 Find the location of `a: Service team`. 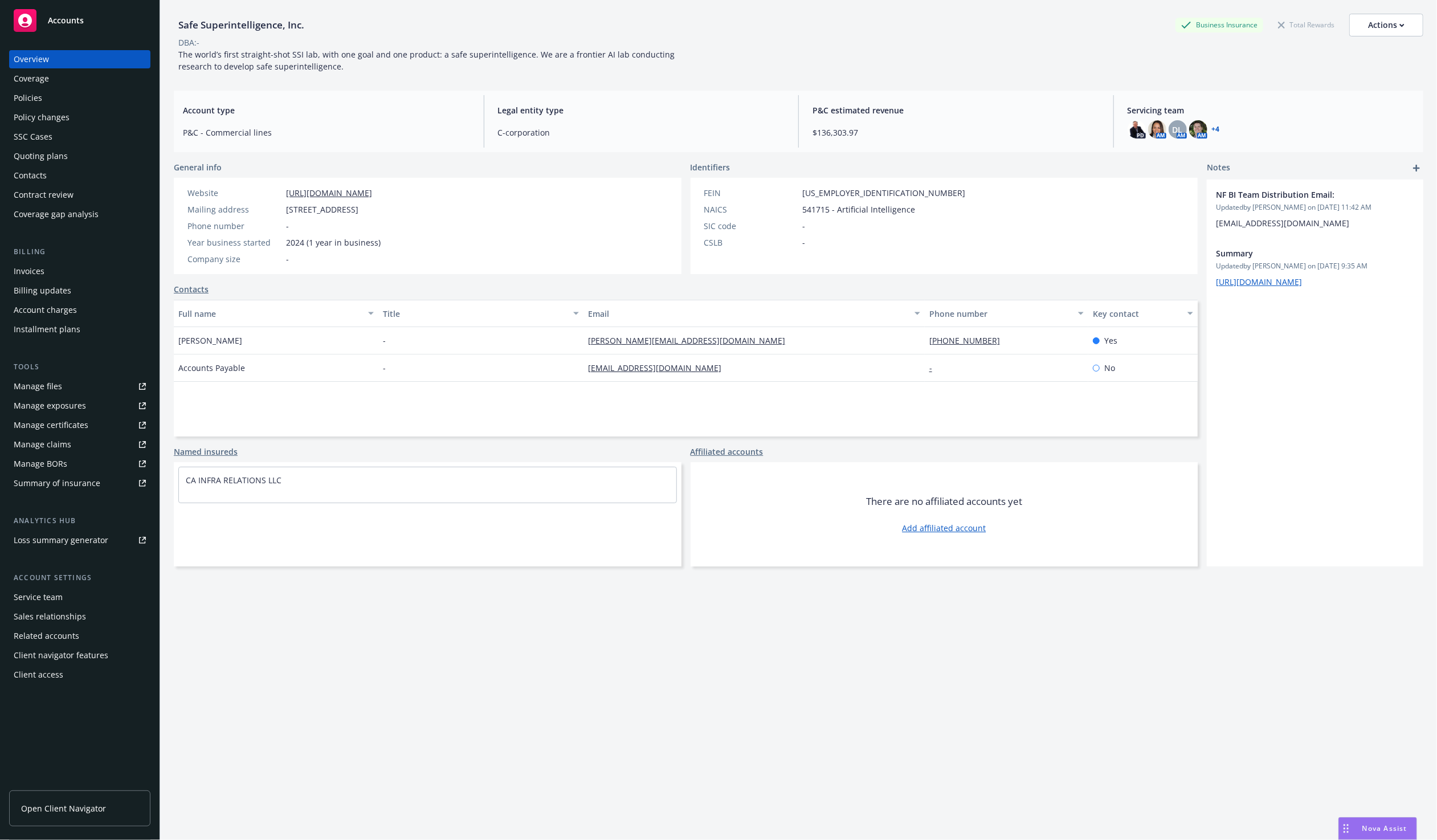

a: Service team is located at coordinates (80, 597).